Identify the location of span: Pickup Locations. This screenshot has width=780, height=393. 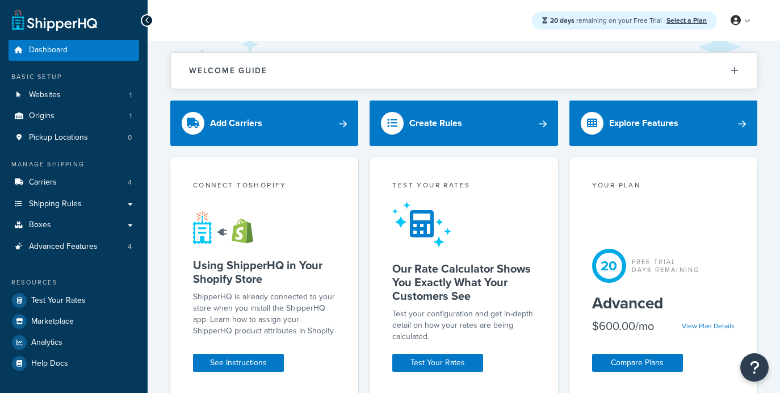
(58, 137).